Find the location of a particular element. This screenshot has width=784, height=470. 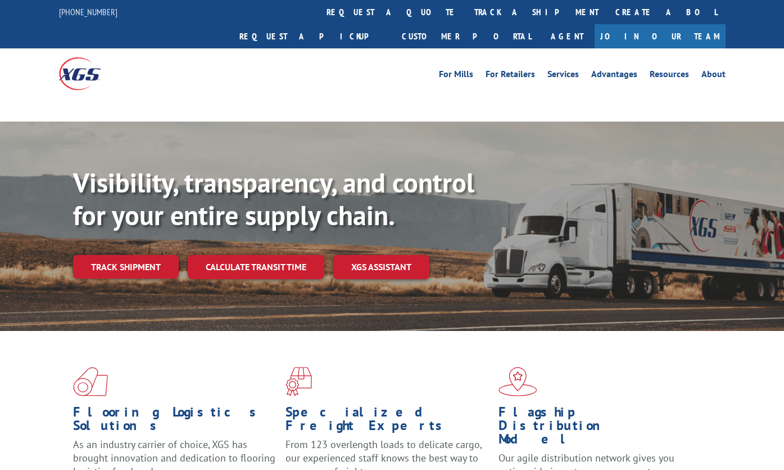

a: Resources is located at coordinates (670, 76).